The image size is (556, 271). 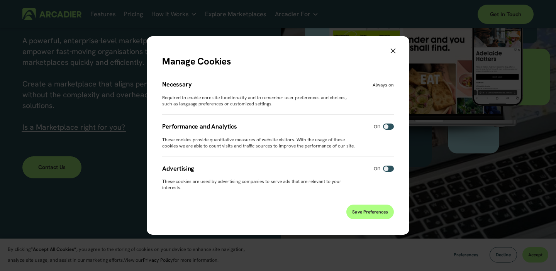 I want to click on span: These cookies are used by advertising companies to serve ads that are relevant to your interests., so click(x=252, y=185).